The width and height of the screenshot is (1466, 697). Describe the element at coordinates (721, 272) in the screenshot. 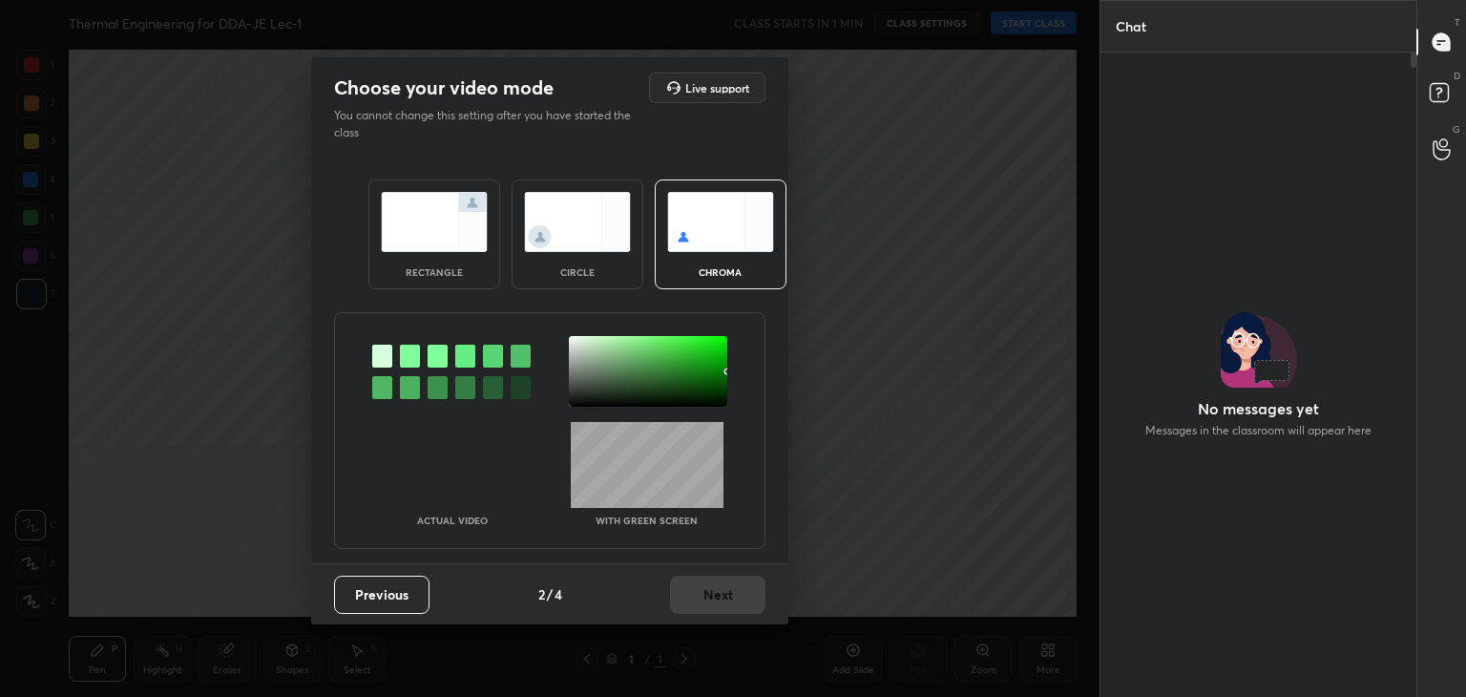

I see `div: chroma` at that location.